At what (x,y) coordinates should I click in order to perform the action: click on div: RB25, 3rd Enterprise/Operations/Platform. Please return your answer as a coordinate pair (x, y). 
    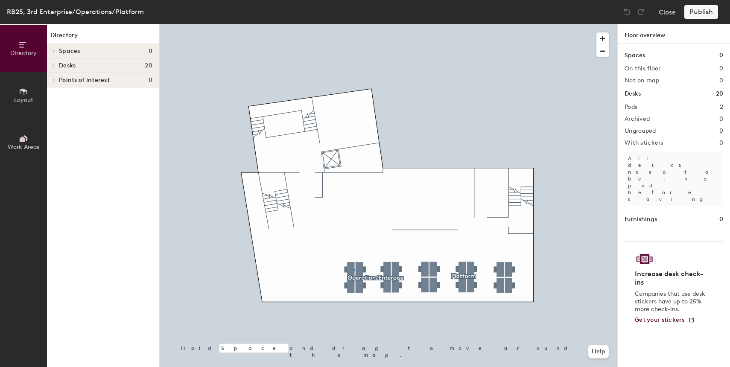
    Looking at the image, I should click on (75, 12).